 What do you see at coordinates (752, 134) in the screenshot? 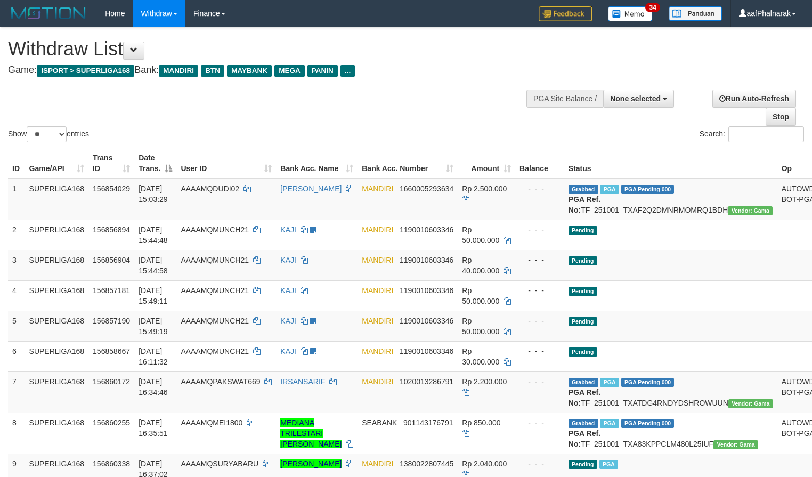
I see `label: Search:` at bounding box center [752, 134].